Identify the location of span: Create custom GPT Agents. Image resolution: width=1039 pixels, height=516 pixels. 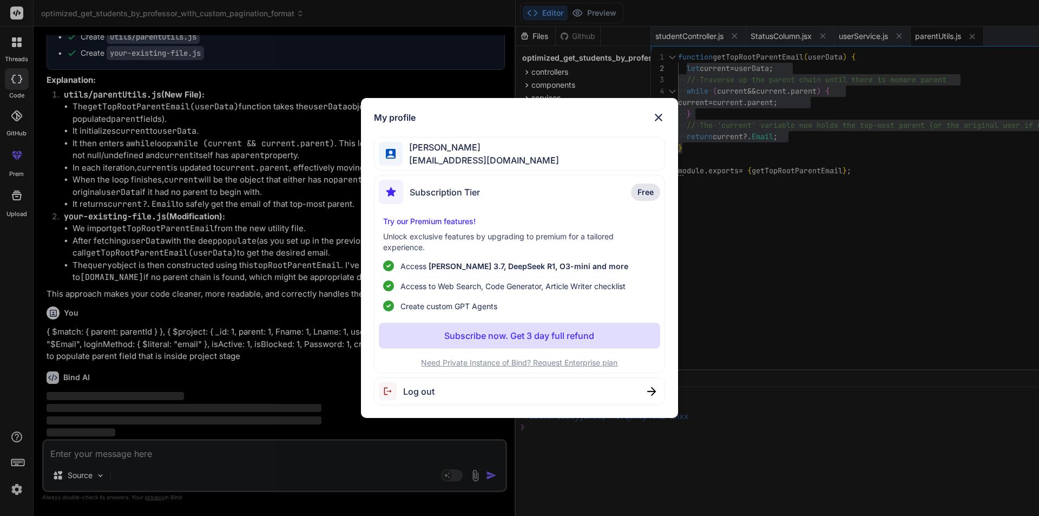
(449, 306).